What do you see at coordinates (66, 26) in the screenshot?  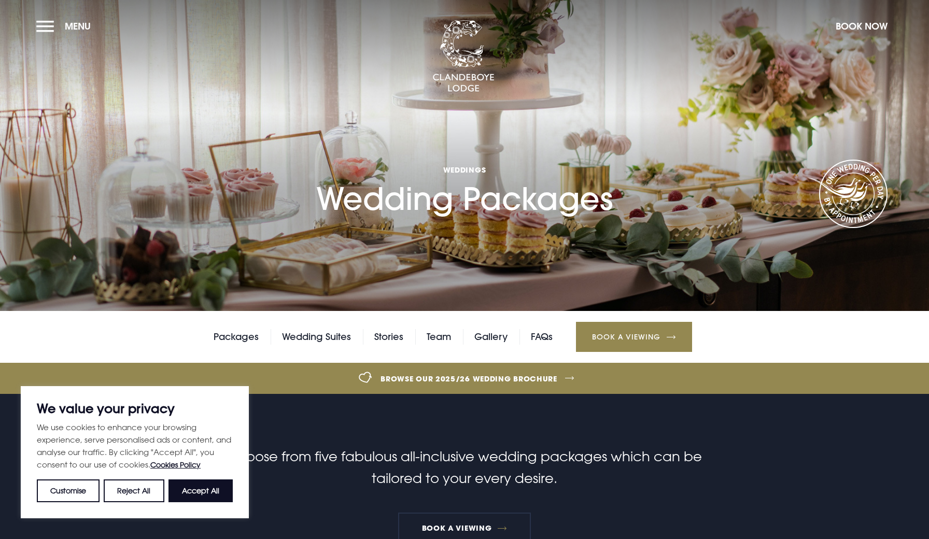 I see `button: Menu` at bounding box center [66, 26].